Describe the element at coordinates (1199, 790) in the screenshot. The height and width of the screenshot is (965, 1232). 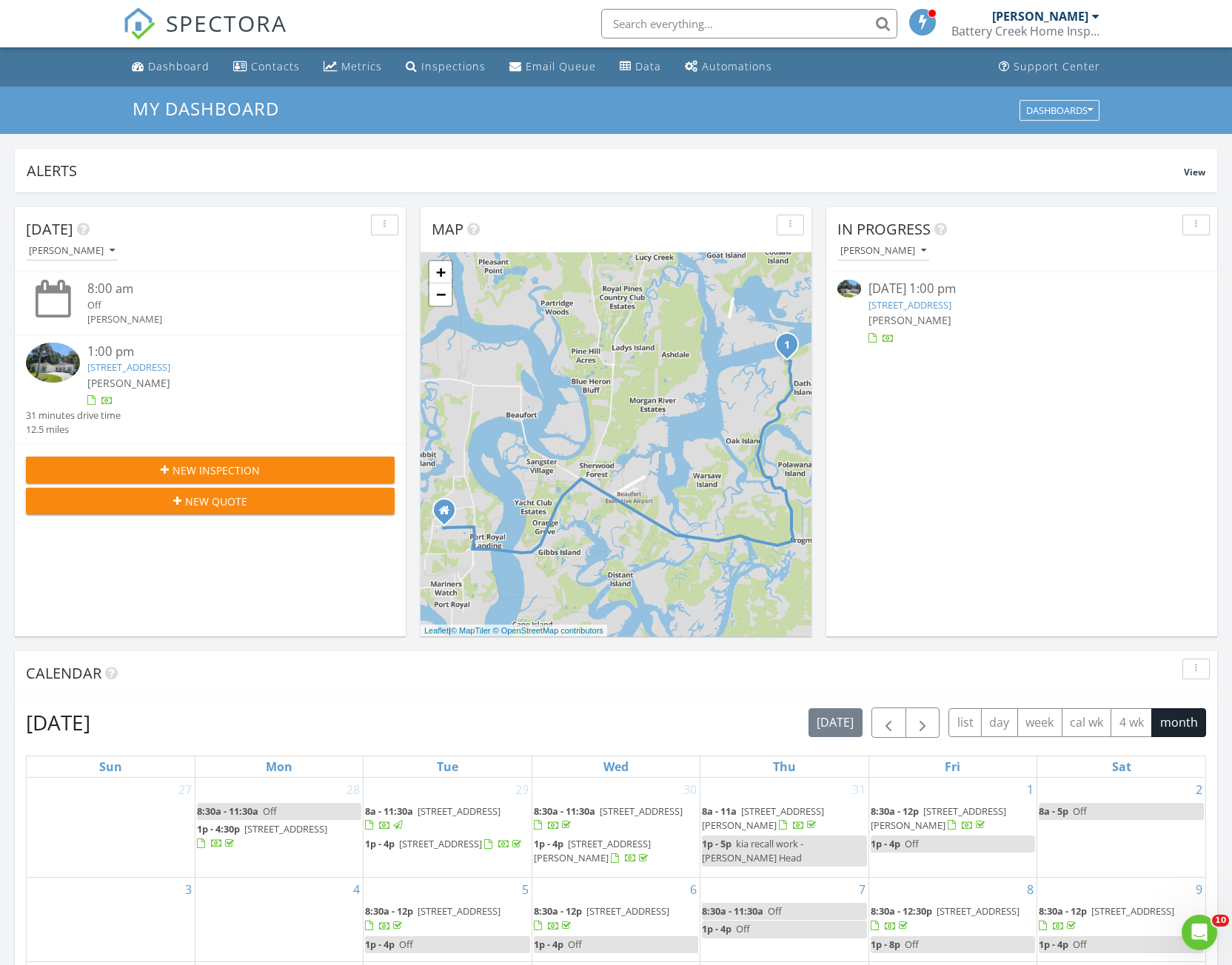
I see `a: Go to August 2, 2025` at that location.